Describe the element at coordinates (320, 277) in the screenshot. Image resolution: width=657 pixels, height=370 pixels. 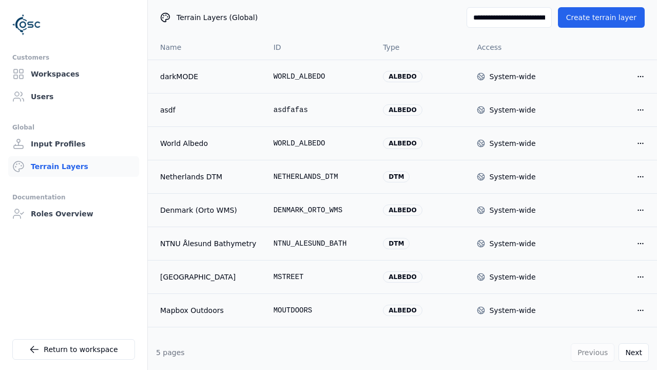
I see `div: MSTREET` at that location.